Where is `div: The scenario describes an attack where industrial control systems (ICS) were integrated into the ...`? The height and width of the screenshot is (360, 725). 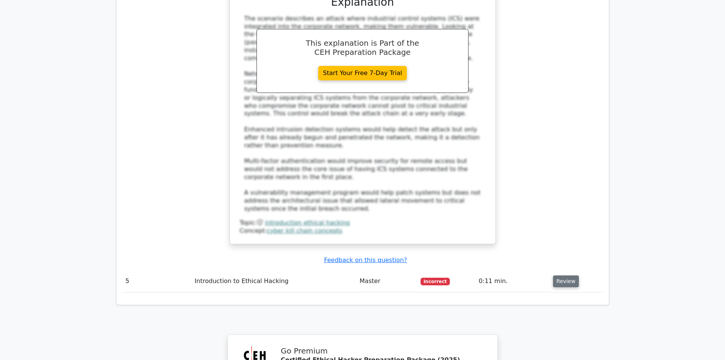
div: The scenario describes an attack where industrial control systems (ICS) were integrated into the ... is located at coordinates (363, 114).